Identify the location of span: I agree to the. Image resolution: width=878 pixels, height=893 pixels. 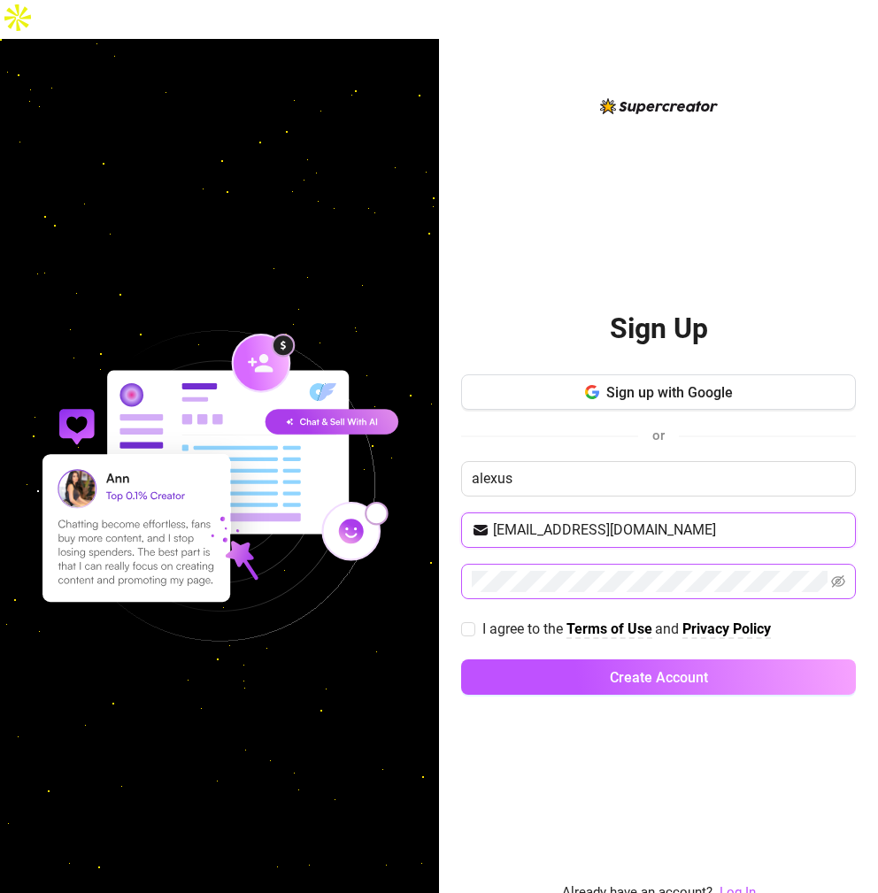
(524, 628).